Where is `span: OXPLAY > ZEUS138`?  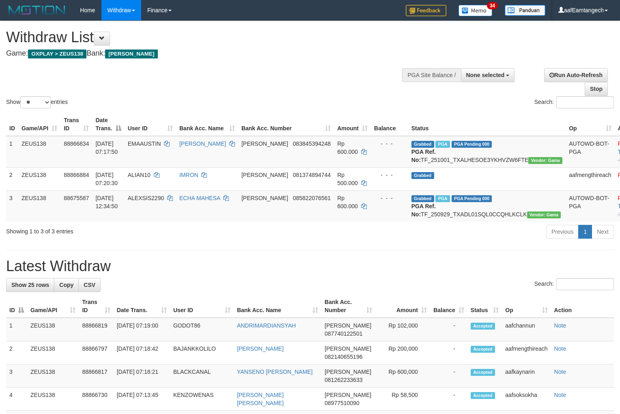 span: OXPLAY > ZEUS138 is located at coordinates (57, 54).